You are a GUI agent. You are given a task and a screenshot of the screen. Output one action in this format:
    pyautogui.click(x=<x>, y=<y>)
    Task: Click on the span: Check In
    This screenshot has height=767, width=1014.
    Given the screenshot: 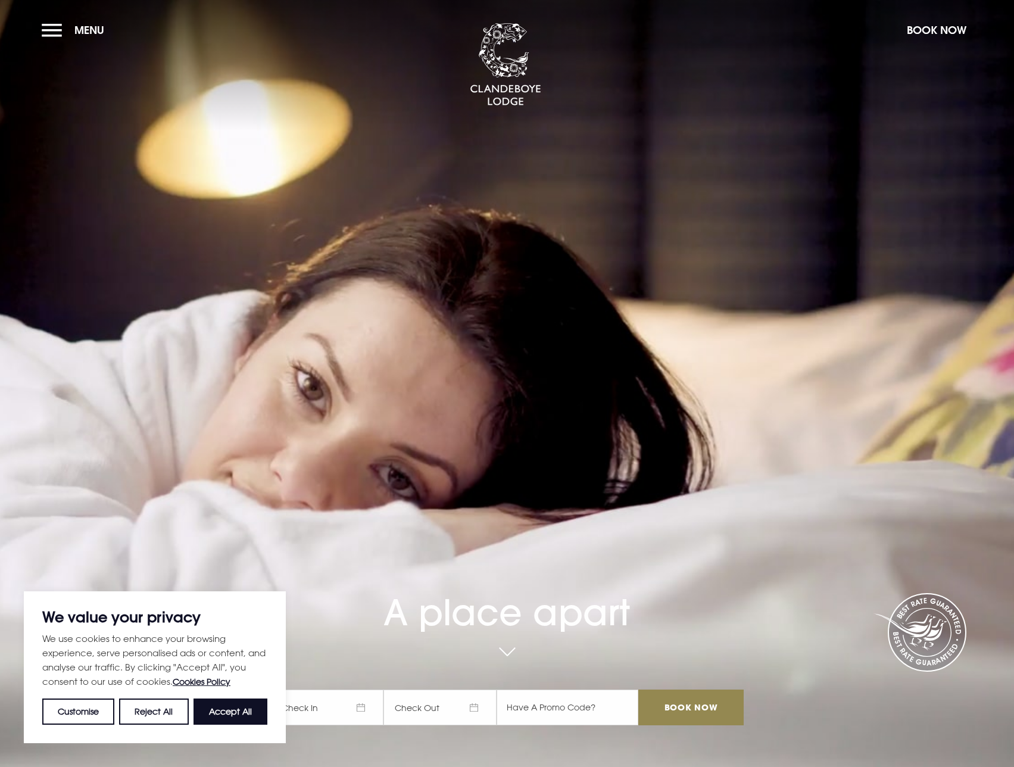 What is the action you would take?
    pyautogui.click(x=327, y=707)
    